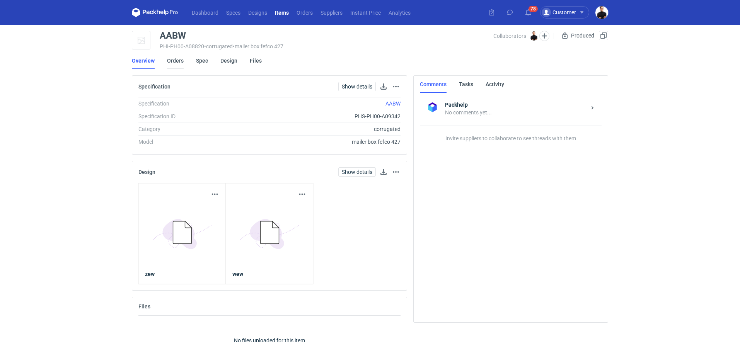 The height and width of the screenshot is (342, 740). Describe the element at coordinates (154, 87) in the screenshot. I see `h2: Specification` at that location.